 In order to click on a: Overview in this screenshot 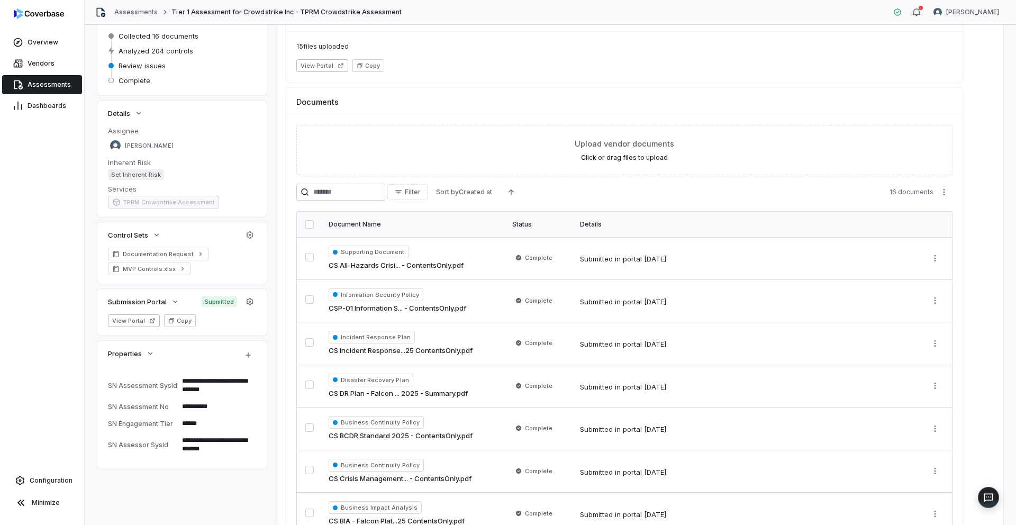, I will do `click(42, 42)`.